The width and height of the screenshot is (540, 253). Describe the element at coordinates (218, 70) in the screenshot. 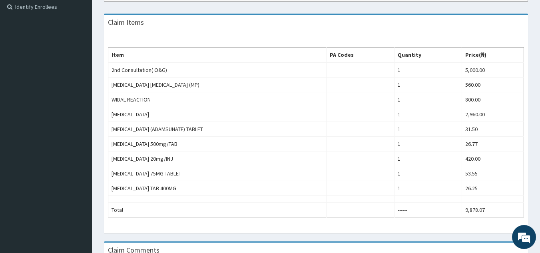

I see `td: 2nd Consultation( O&G)` at that location.